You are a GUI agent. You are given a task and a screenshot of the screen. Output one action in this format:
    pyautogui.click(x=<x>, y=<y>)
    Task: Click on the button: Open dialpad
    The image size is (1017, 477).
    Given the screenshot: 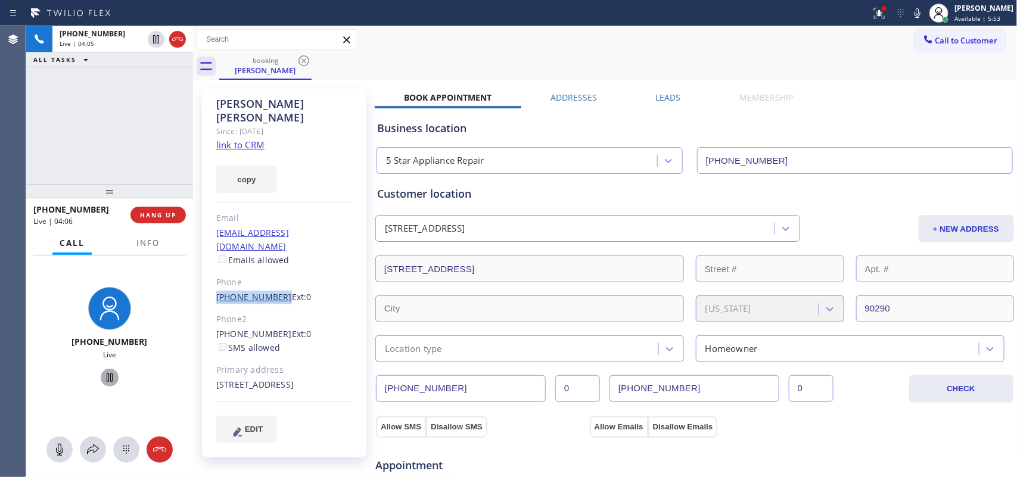 What is the action you would take?
    pyautogui.click(x=126, y=450)
    